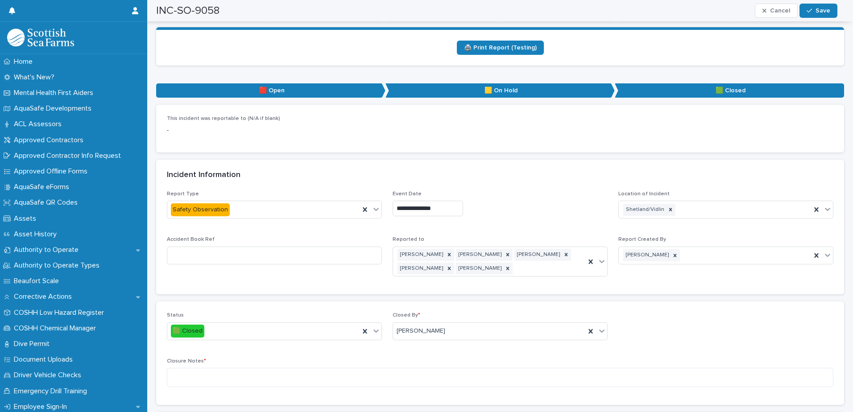 Image resolution: width=853 pixels, height=412 pixels. Describe the element at coordinates (45, 360) in the screenshot. I see `p: Document Uploads` at that location.